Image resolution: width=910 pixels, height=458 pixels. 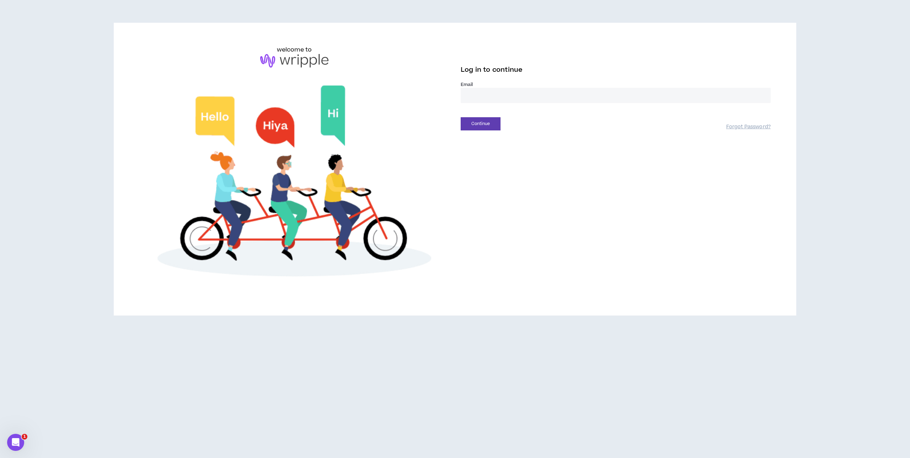 I want to click on label: Email, so click(x=616, y=85).